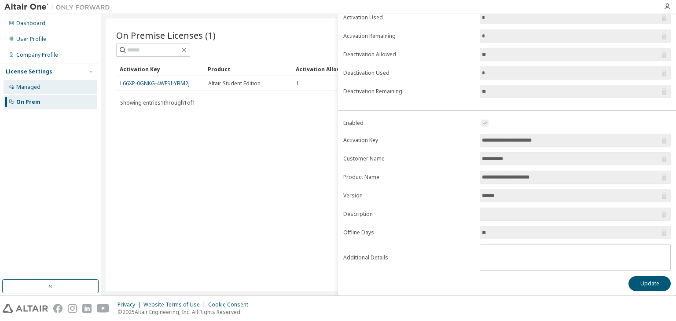  I want to click on div: Company Profile, so click(37, 55).